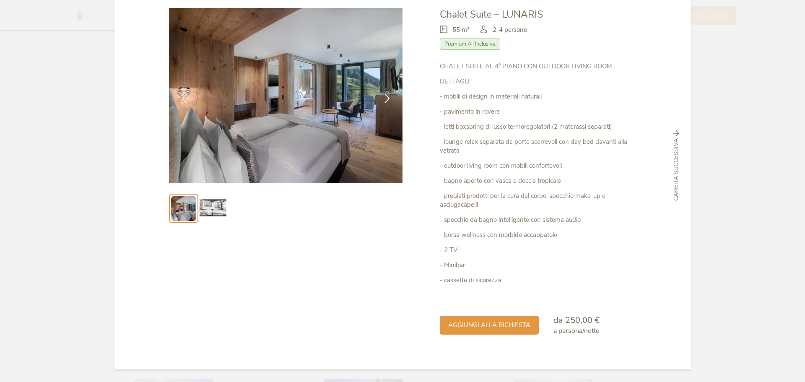  Describe the element at coordinates (286, 96) in the screenshot. I see `img: Chalet Suite – LUNARIS` at that location.